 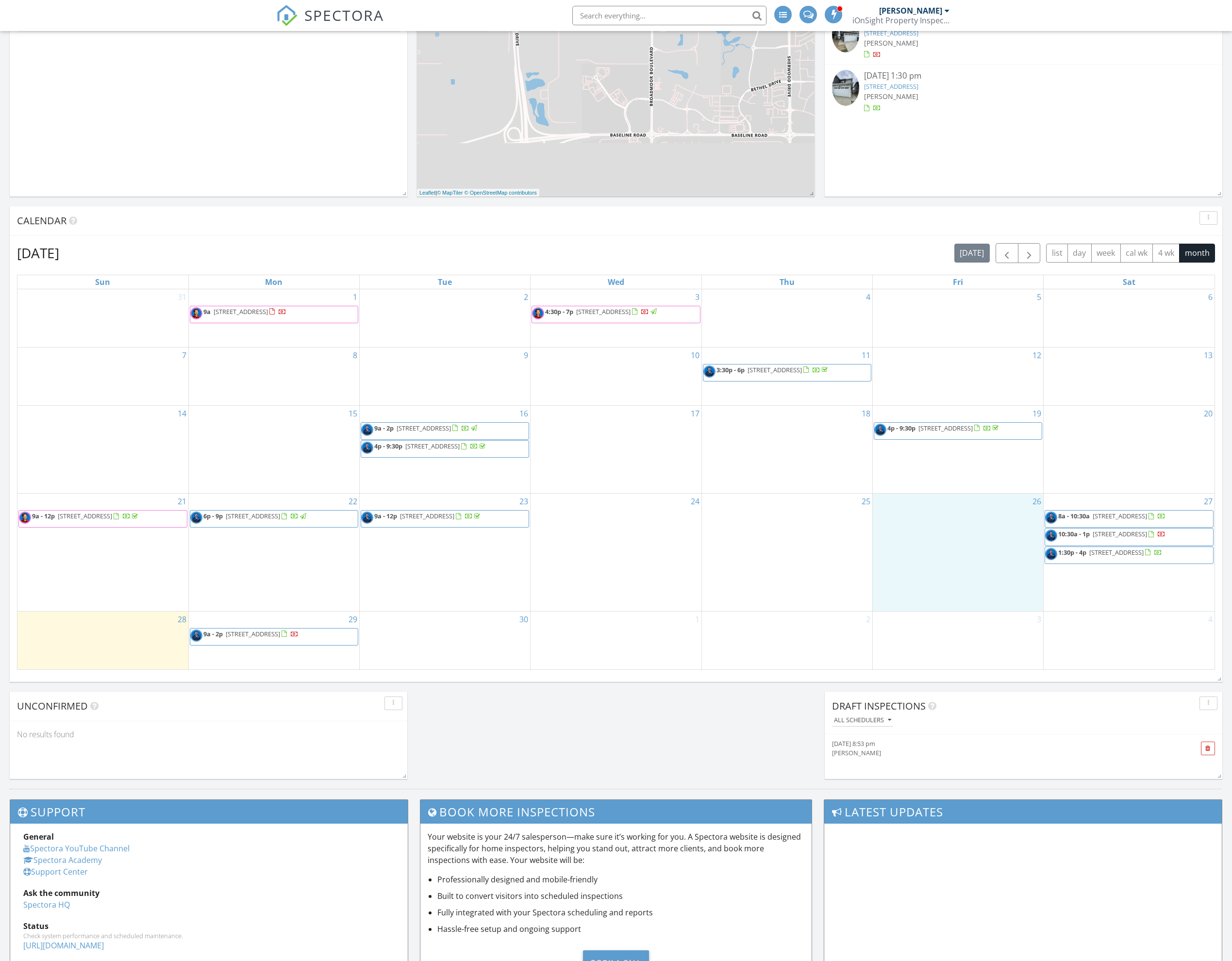 What do you see at coordinates (731, 370) in the screenshot?
I see `span: 3:30p - 6p` at bounding box center [731, 370].